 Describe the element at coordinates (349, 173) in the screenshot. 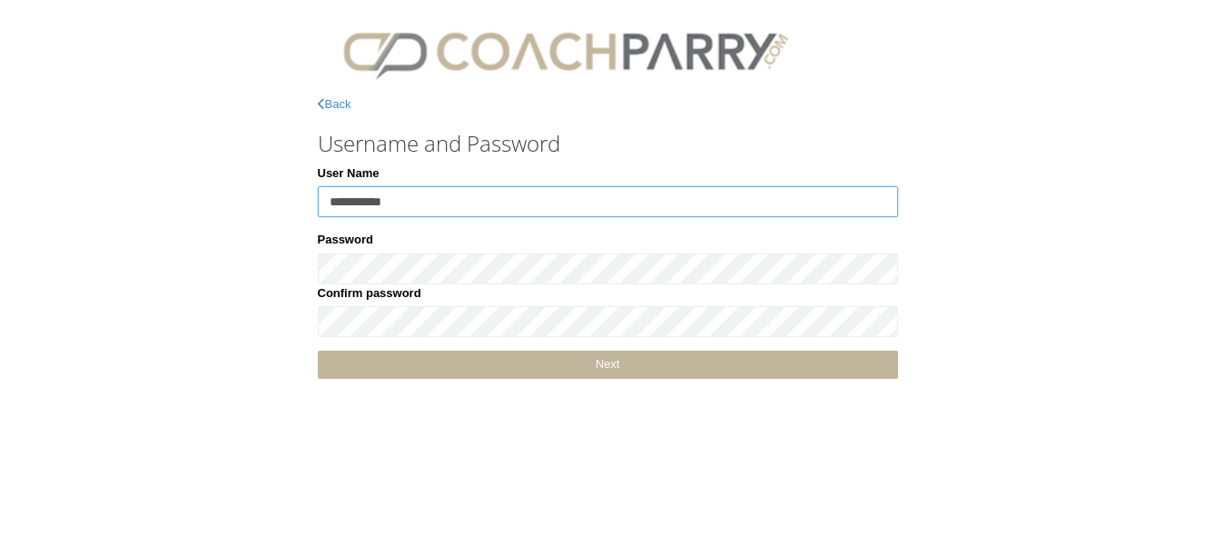

I see `label: User Name` at that location.